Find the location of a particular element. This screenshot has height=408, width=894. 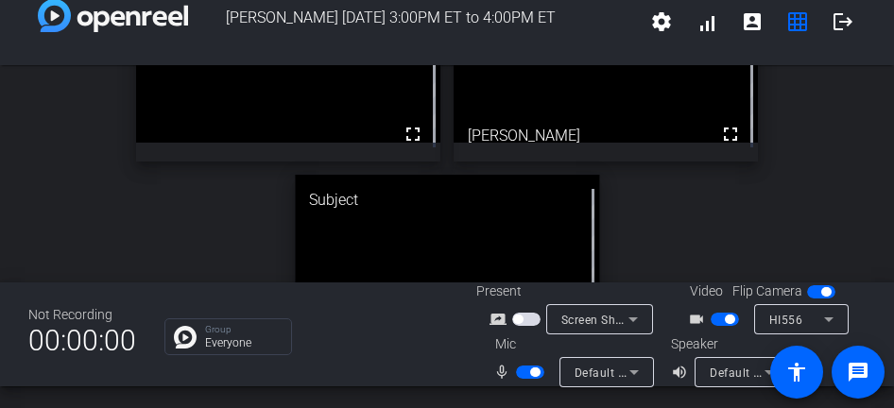

span: Screen Sharing is located at coordinates (603, 320).